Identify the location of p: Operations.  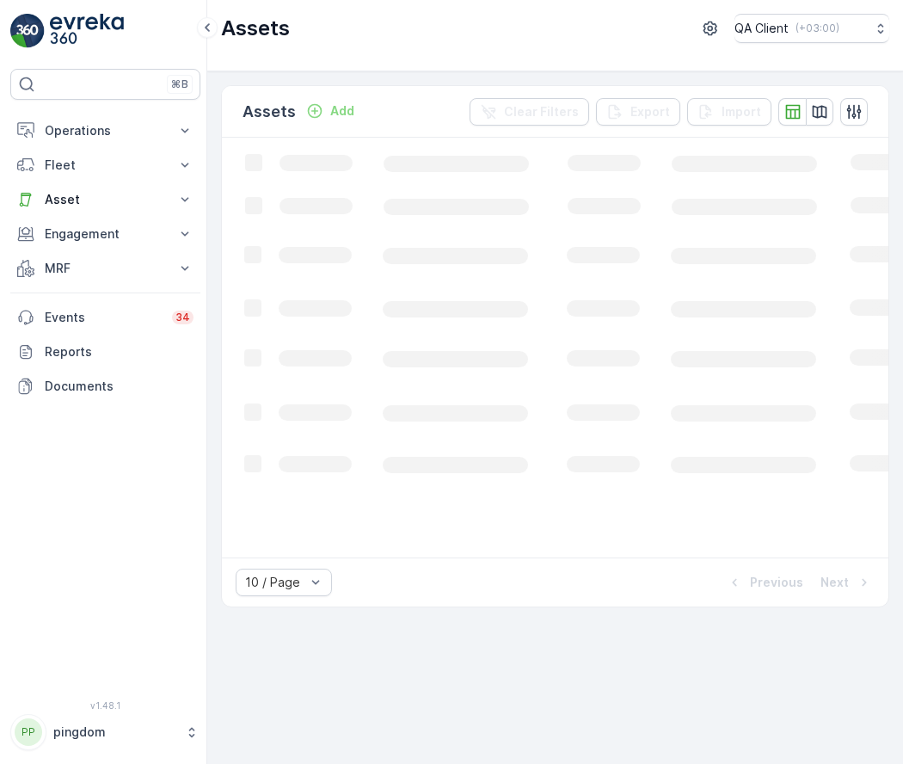
(105, 131).